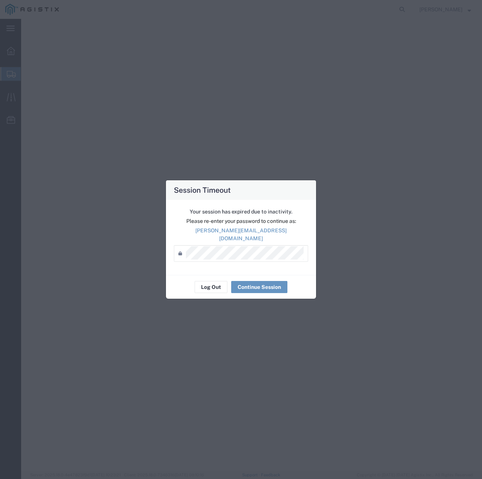  Describe the element at coordinates (241, 212) in the screenshot. I see `p: Your session has expired due to inactivity.` at that location.